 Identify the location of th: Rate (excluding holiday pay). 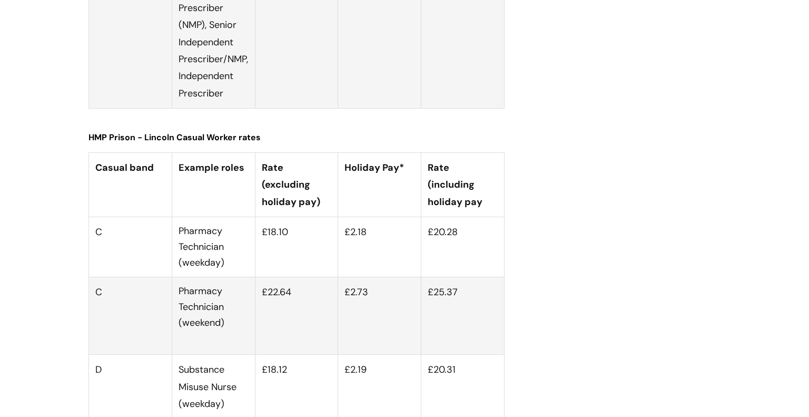
(297, 184).